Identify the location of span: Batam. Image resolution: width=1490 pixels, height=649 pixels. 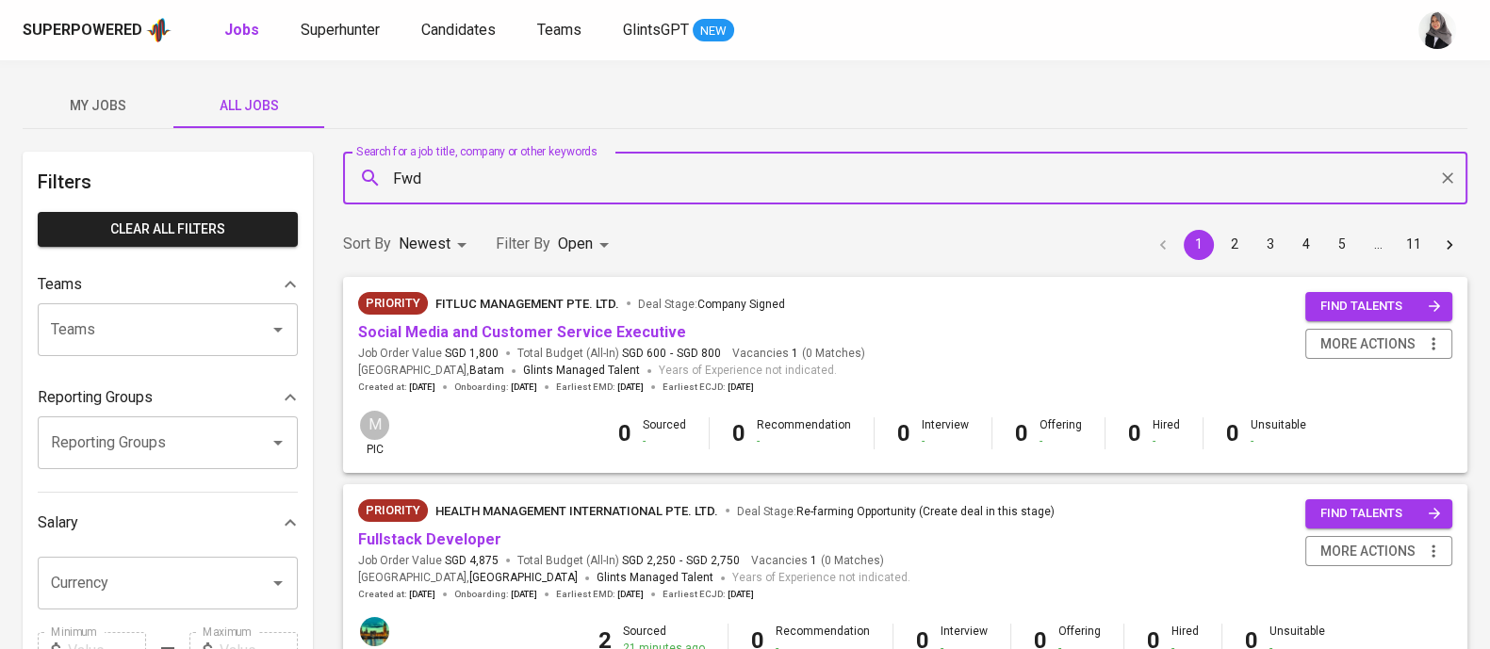
(486, 371).